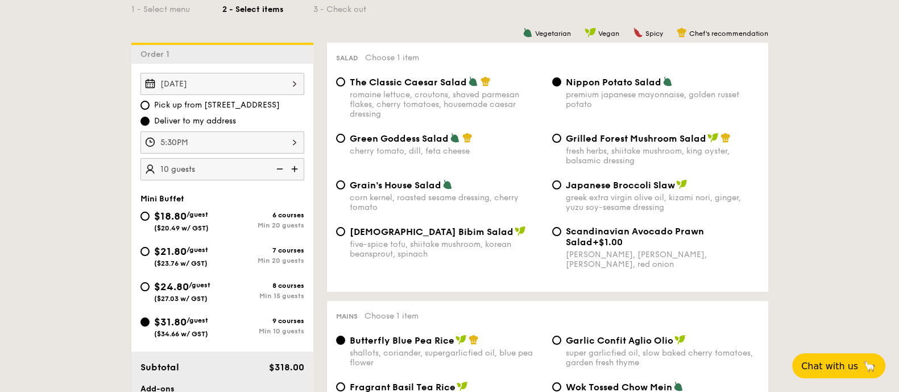  Describe the element at coordinates (181, 334) in the screenshot. I see `span: ($34.66 w/ GST)` at that location.